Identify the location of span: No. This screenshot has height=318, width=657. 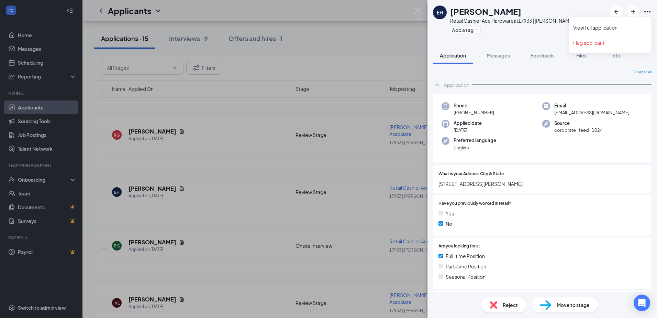
(449, 223).